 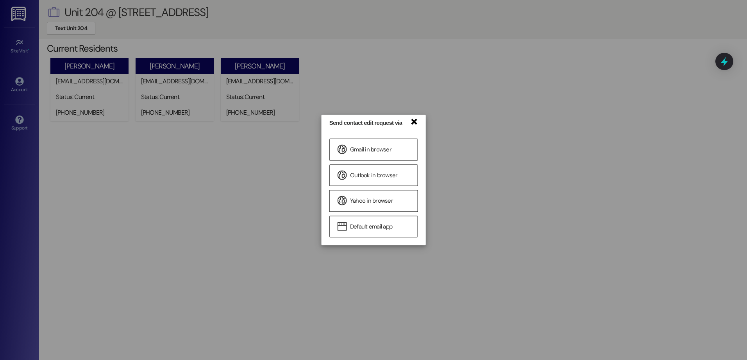 What do you see at coordinates (374, 201) in the screenshot?
I see `a: Yahoo in browser` at bounding box center [374, 201].